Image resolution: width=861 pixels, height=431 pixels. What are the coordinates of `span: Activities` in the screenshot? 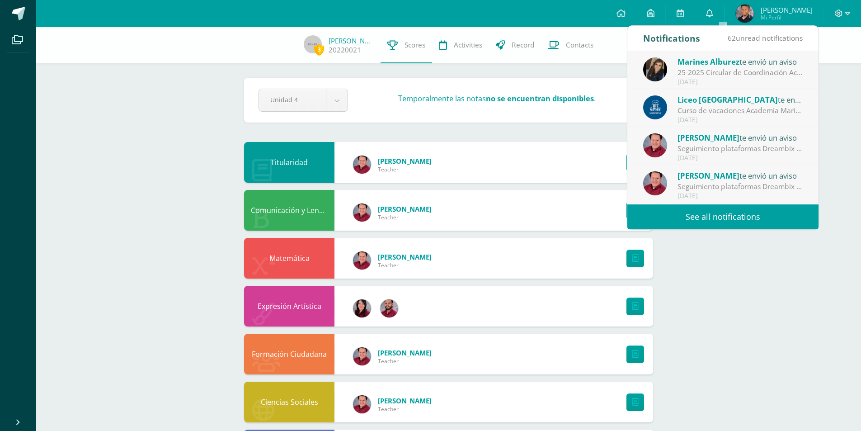 It's located at (468, 45).